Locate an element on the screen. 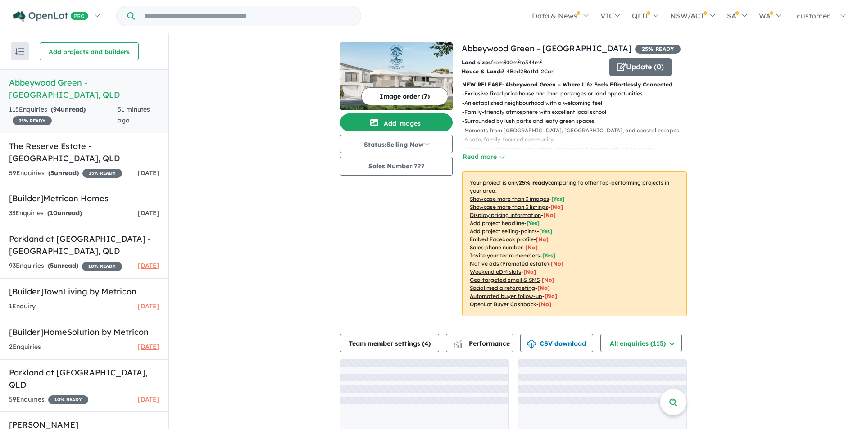 This screenshot has width=858, height=429. u: Sales phone number is located at coordinates (496, 247).